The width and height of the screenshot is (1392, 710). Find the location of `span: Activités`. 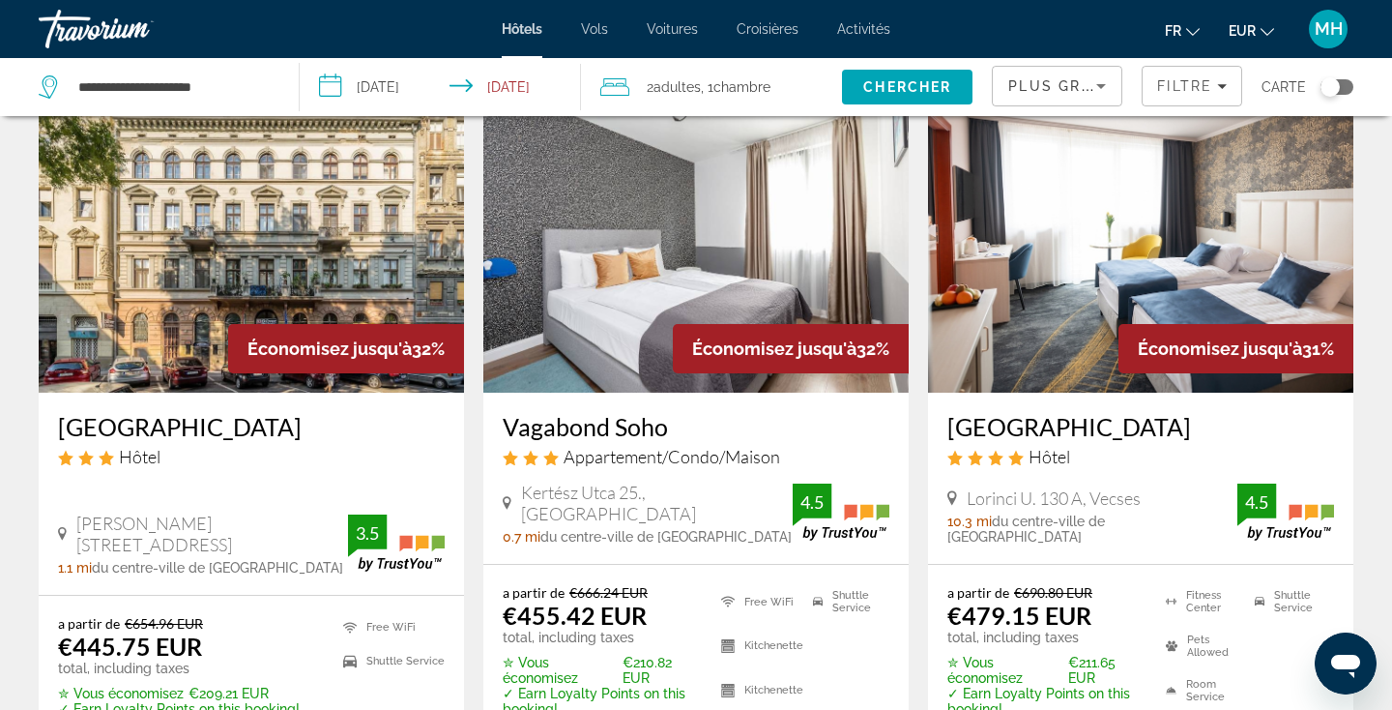

span: Activités is located at coordinates (863, 29).